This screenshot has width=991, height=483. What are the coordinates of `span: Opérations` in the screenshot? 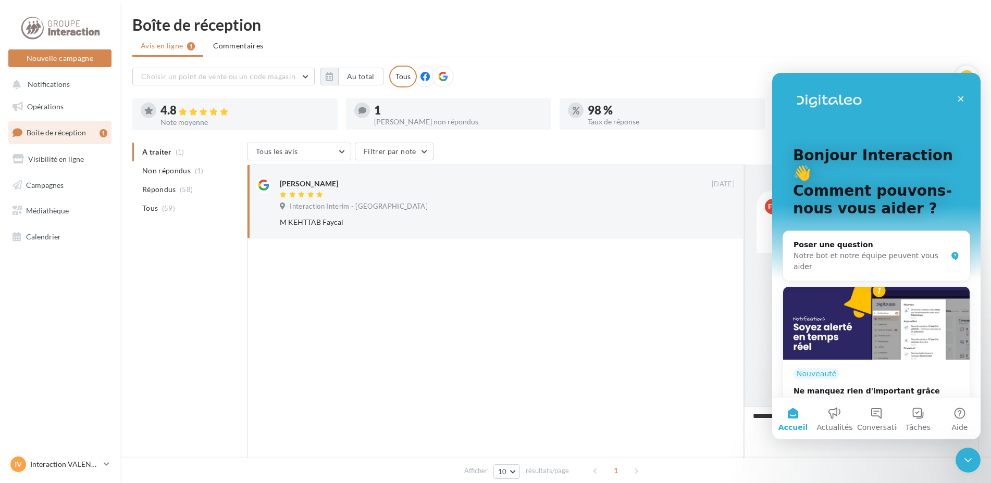 It's located at (45, 106).